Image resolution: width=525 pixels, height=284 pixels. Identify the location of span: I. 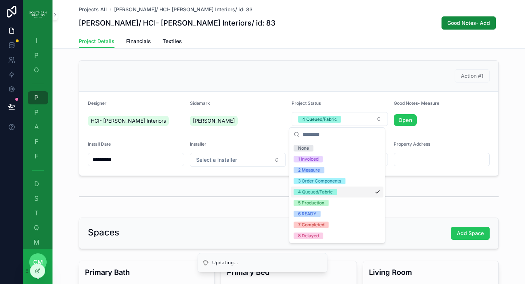
(36, 41).